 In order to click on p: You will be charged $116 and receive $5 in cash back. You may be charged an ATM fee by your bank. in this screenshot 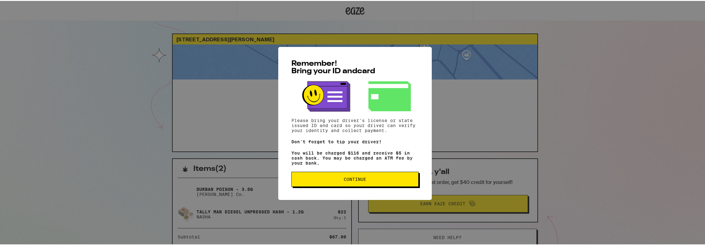, I will do `click(355, 157)`.